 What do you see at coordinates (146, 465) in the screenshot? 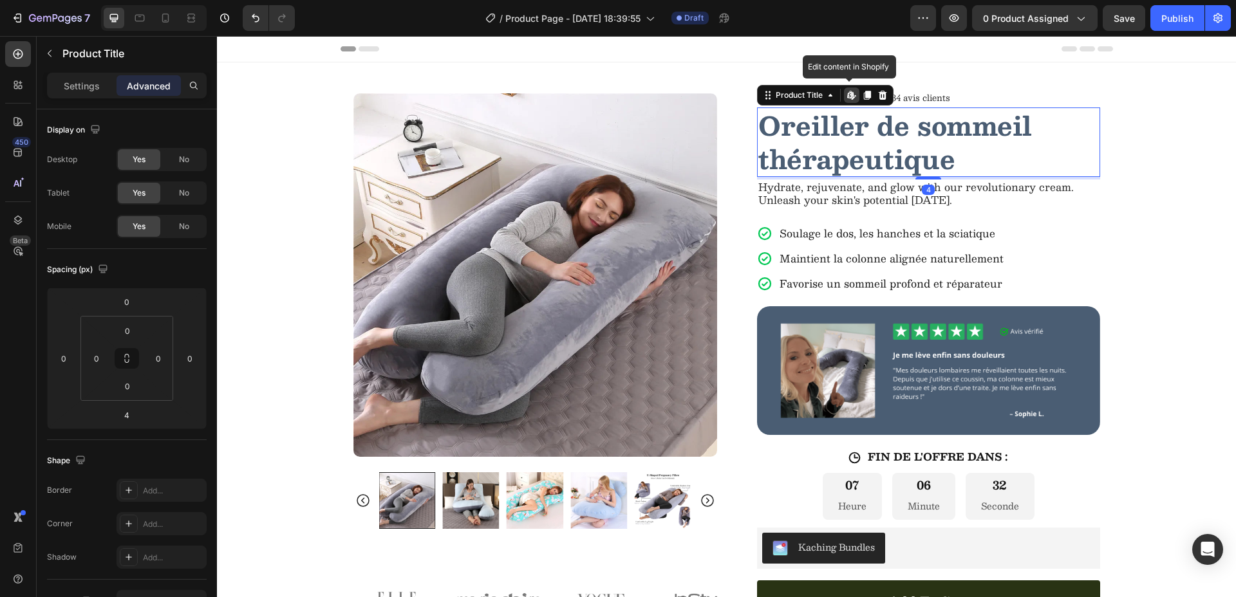
I see `button: Carousel Back Arrow` at bounding box center [146, 465].